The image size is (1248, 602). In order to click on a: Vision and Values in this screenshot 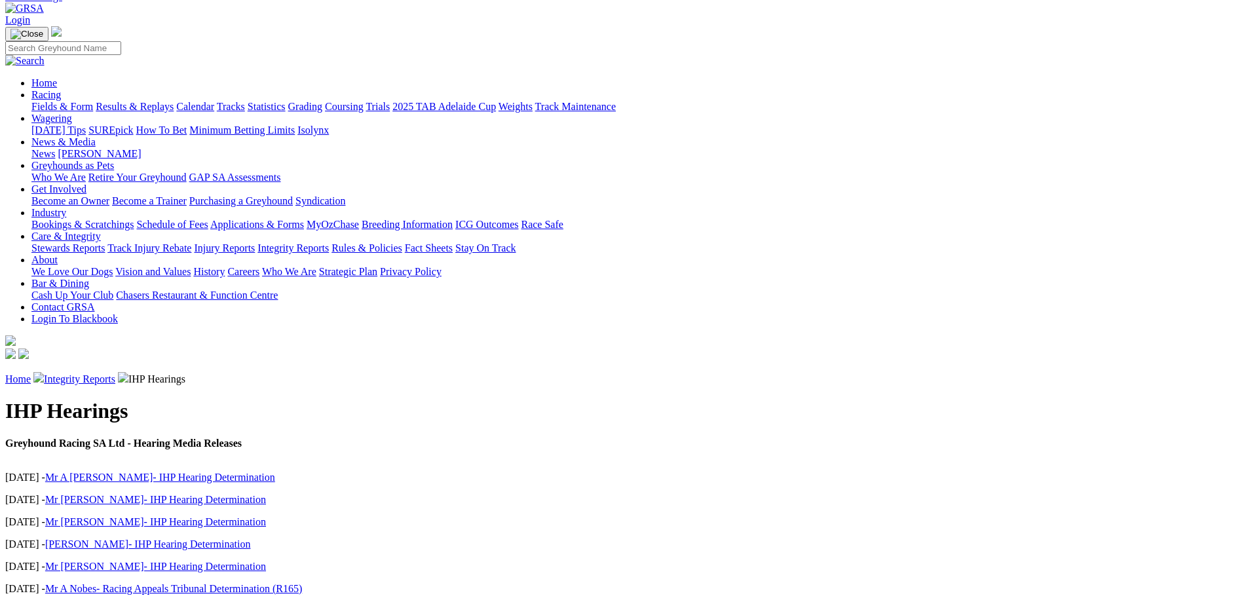, I will do `click(153, 271)`.